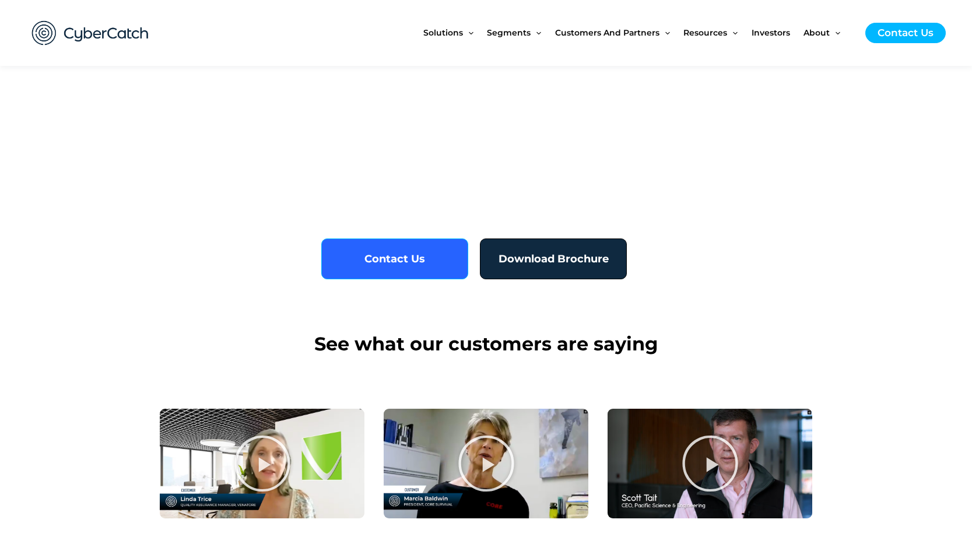 The image size is (972, 544). I want to click on div: Slides, so click(486, 464).